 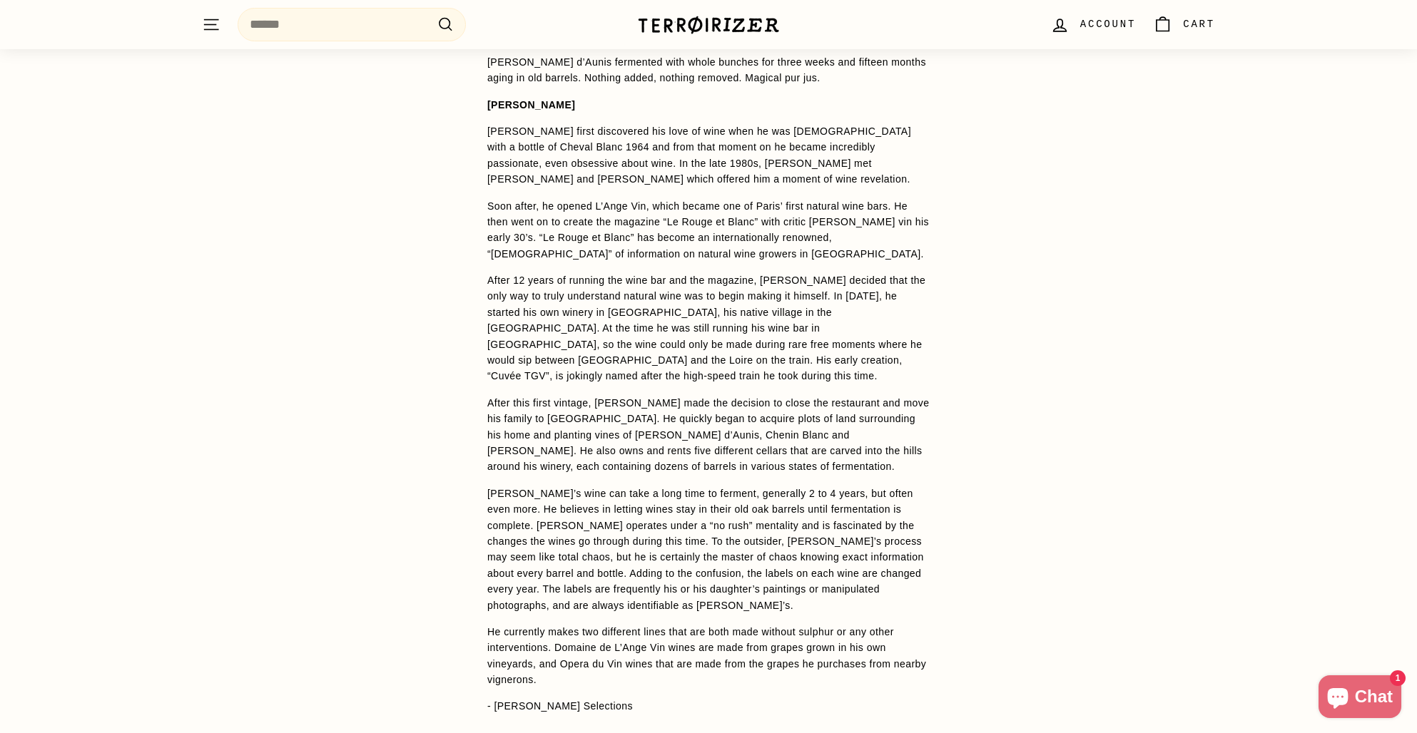 I want to click on span: Account, so click(x=1108, y=24).